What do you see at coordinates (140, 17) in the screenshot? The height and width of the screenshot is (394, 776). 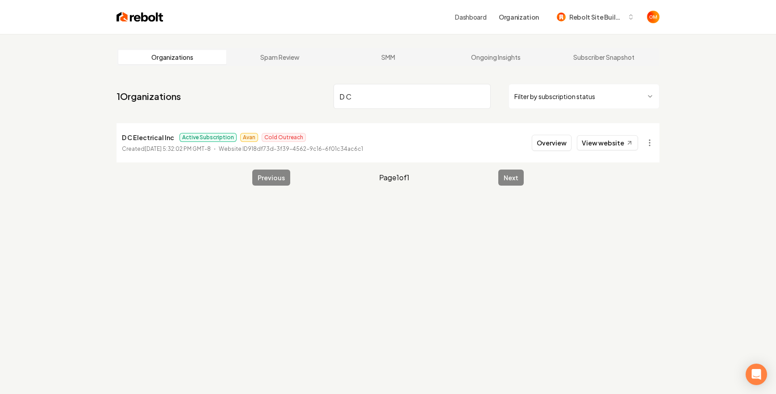 I see `img: Rebolt Logo` at bounding box center [140, 17].